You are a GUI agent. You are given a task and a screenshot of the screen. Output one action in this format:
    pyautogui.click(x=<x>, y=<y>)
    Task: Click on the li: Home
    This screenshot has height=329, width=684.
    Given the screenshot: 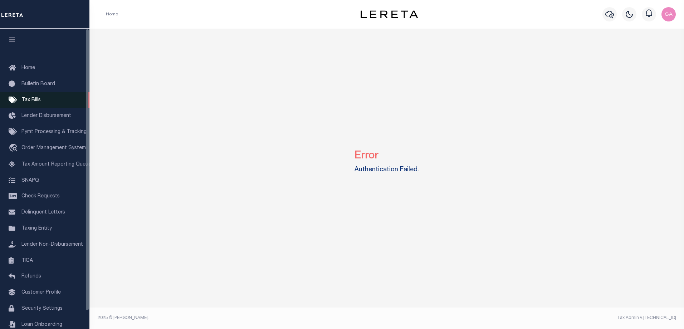 What is the action you would take?
    pyautogui.click(x=112, y=14)
    